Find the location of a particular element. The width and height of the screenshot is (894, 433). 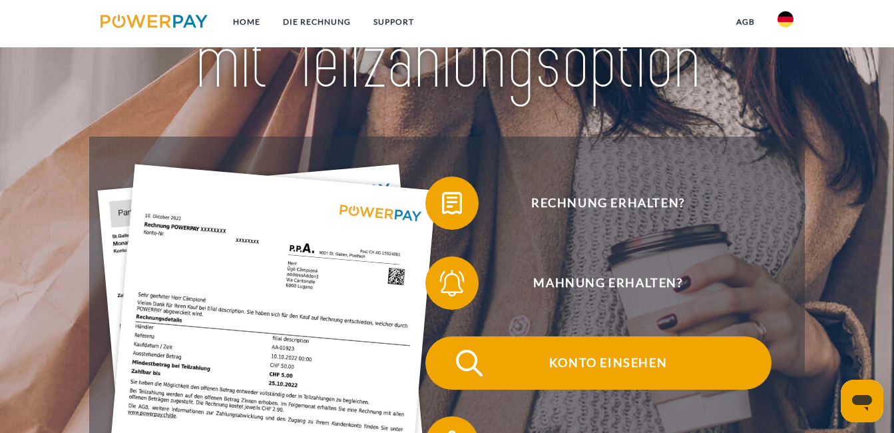

span: Mahnung erhalten? is located at coordinates (608, 283).